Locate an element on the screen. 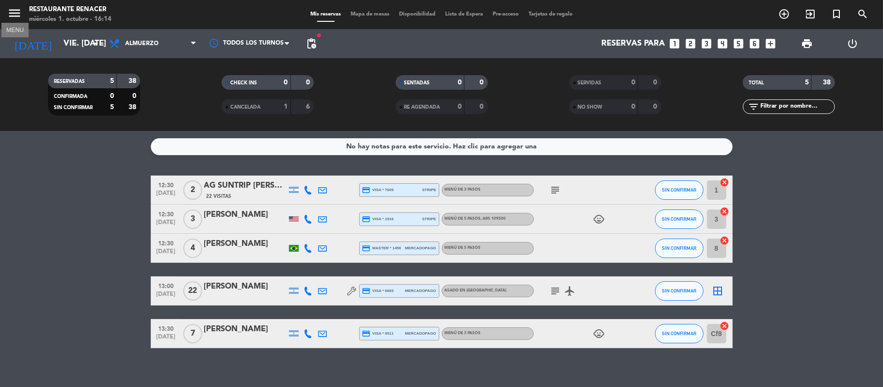 Image resolution: width=883 pixels, height=387 pixels. i: looks_4 is located at coordinates (723, 44).